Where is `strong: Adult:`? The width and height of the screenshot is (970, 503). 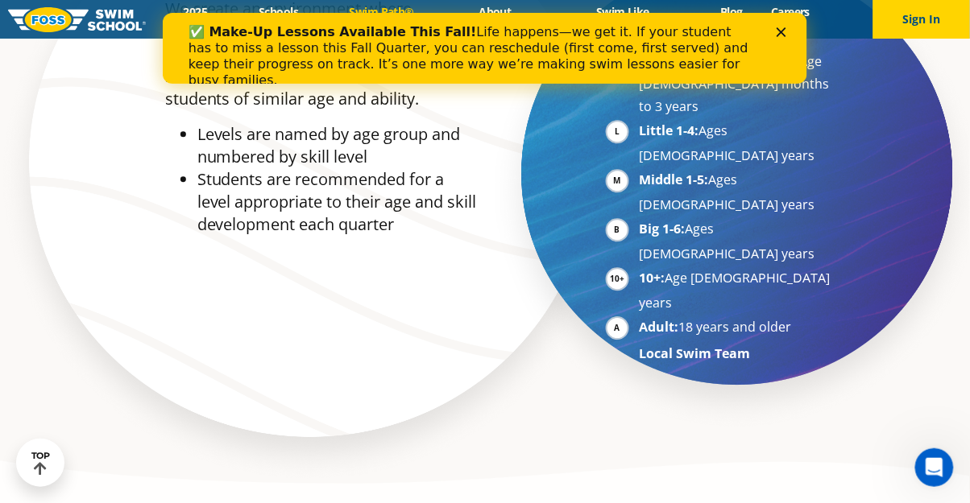
strong: Adult: is located at coordinates (659, 327).